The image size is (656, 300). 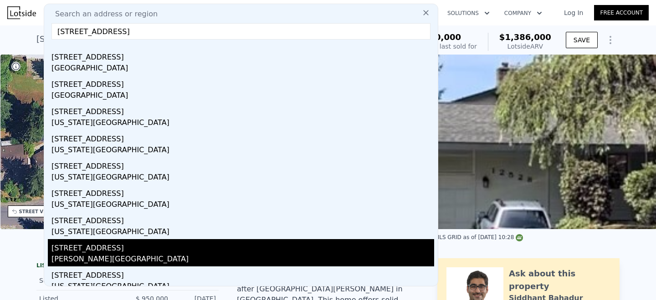 What do you see at coordinates (241, 31) in the screenshot?
I see `input: Enter an address, city, region, neighborhood or zip code` at bounding box center [241, 31].